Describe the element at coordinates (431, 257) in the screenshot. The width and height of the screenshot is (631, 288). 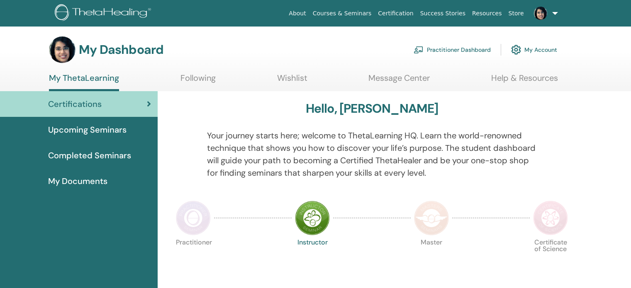
I see `p: Master` at that location.